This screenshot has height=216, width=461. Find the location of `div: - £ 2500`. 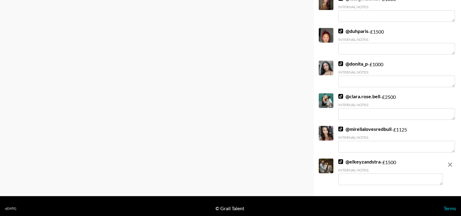

div: - £ 2500 is located at coordinates (397, 106).